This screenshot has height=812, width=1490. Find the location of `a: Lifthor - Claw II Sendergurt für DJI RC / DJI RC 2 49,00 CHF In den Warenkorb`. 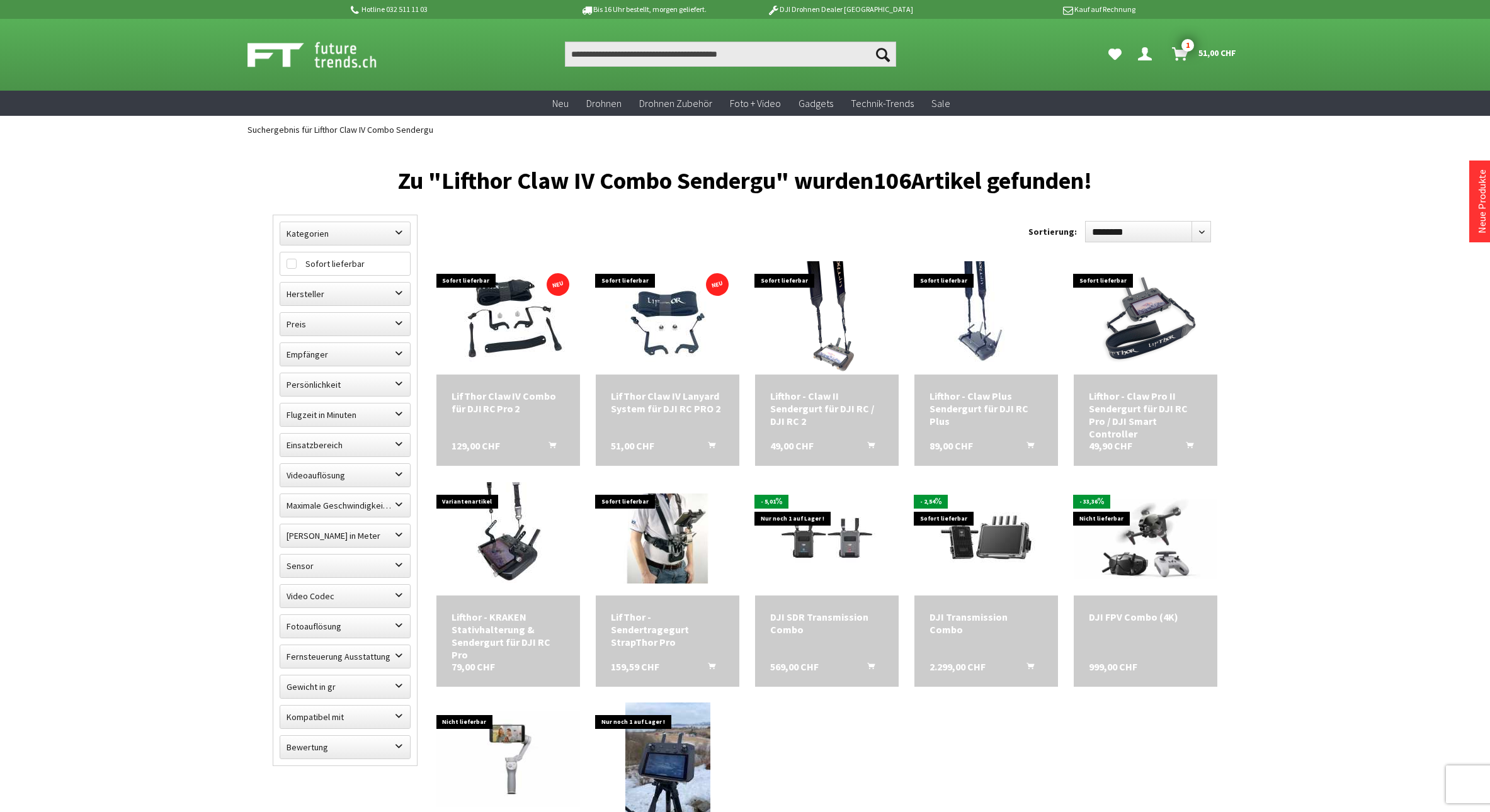

a: Lifthor - Claw II Sendergurt für DJI RC / DJI RC 2 49,00 CHF In den Warenkorb is located at coordinates (827, 409).